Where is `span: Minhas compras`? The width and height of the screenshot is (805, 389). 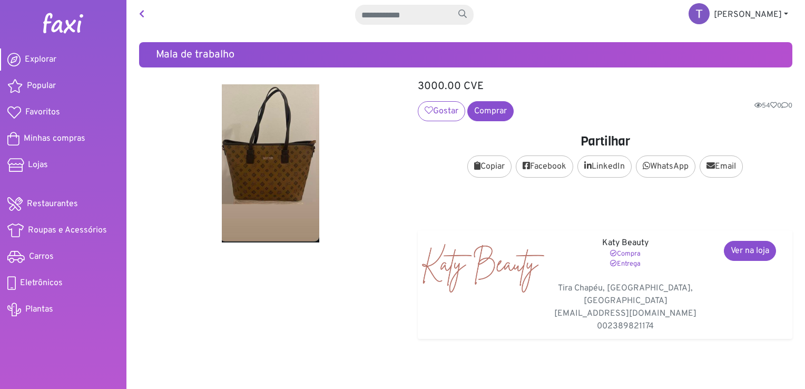 span: Minhas compras is located at coordinates (54, 139).